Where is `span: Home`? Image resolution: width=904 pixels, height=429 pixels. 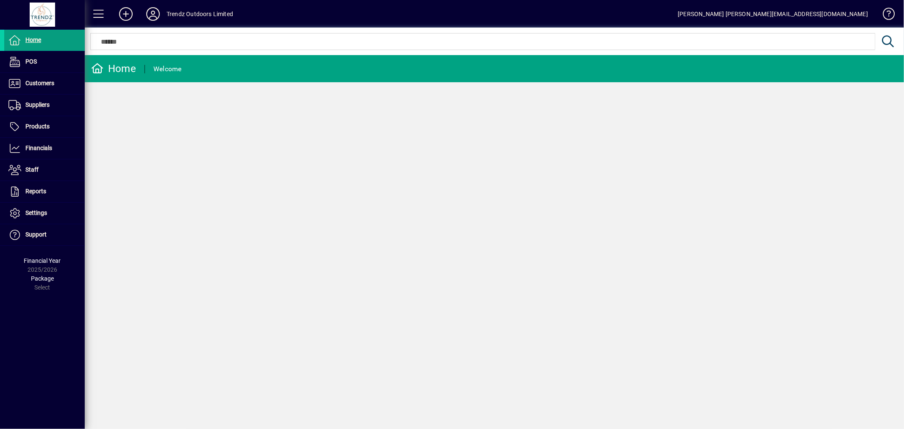 span: Home is located at coordinates (33, 40).